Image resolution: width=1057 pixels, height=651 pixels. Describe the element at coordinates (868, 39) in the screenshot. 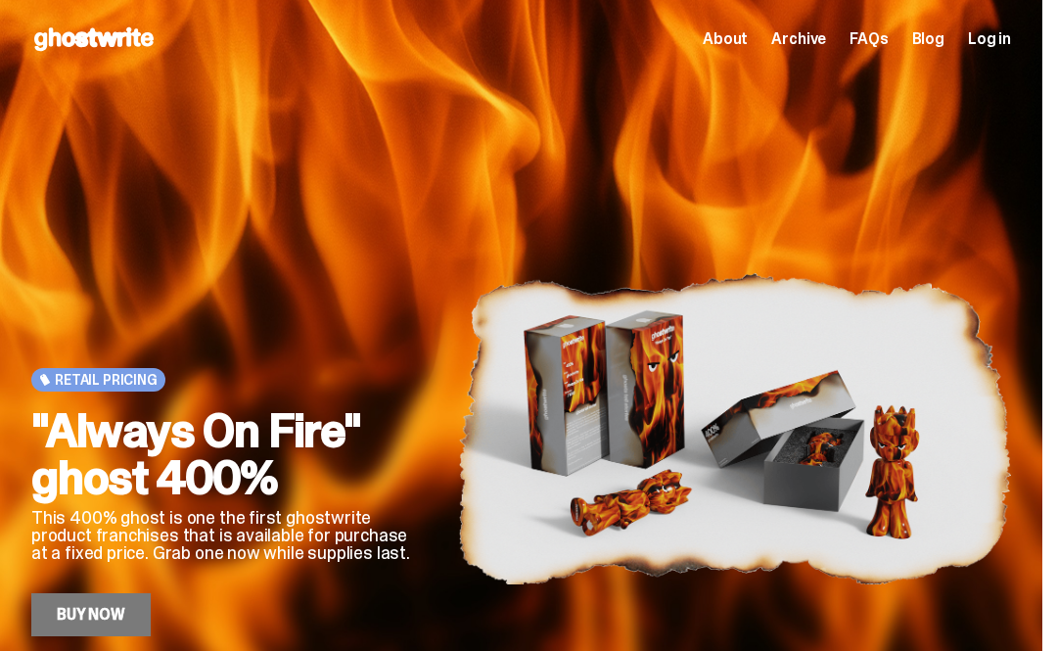

I see `span: FAQs` at that location.